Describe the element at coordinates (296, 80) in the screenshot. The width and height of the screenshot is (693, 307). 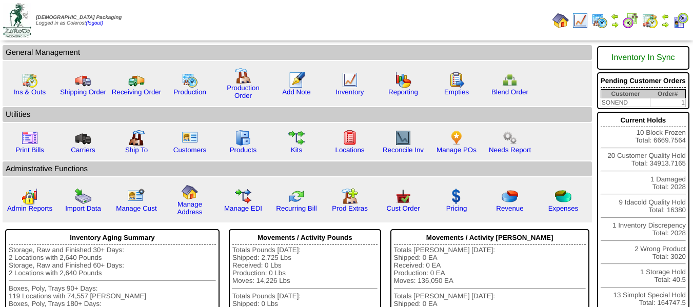
I see `img: orders.gif` at that location.